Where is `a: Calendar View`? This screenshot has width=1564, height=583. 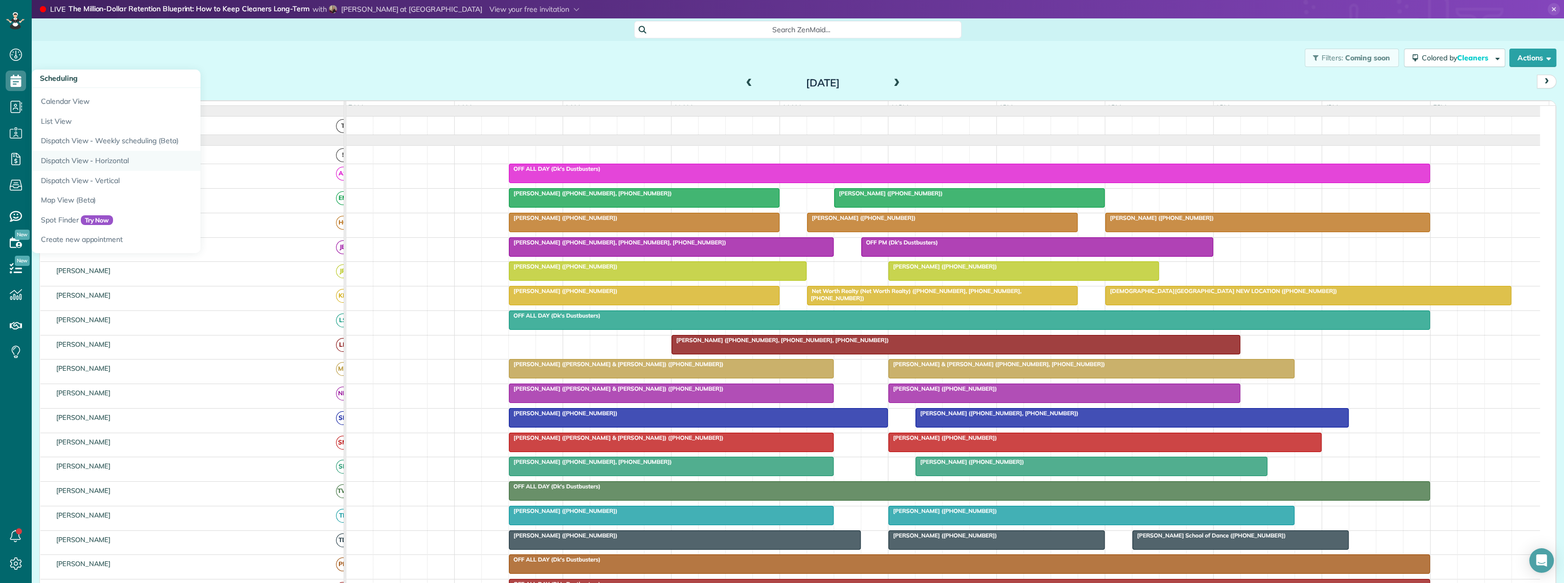
a: Calendar View is located at coordinates (160, 100).